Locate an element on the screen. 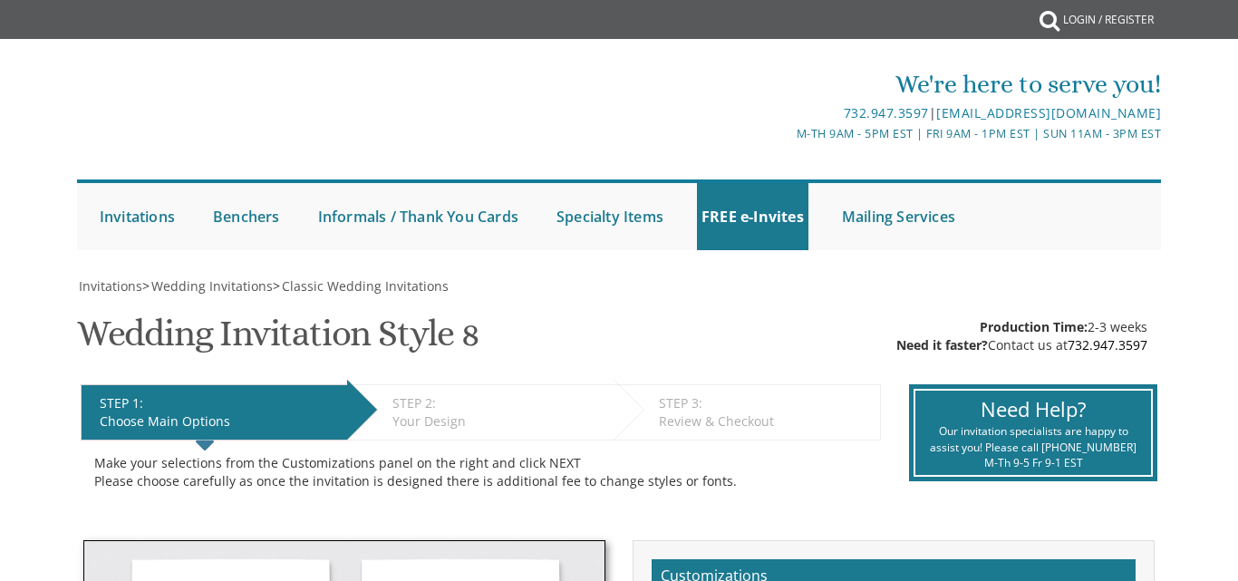 This screenshot has height=581, width=1238. span: Need it faster? is located at coordinates (942, 344).